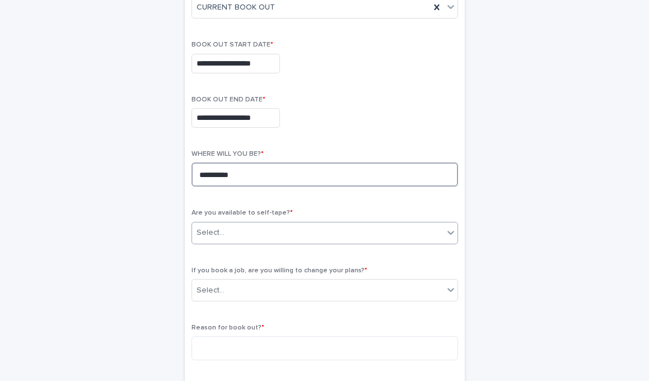 The height and width of the screenshot is (381, 649). Describe the element at coordinates (228, 328) in the screenshot. I see `span: Reason for book out?` at that location.